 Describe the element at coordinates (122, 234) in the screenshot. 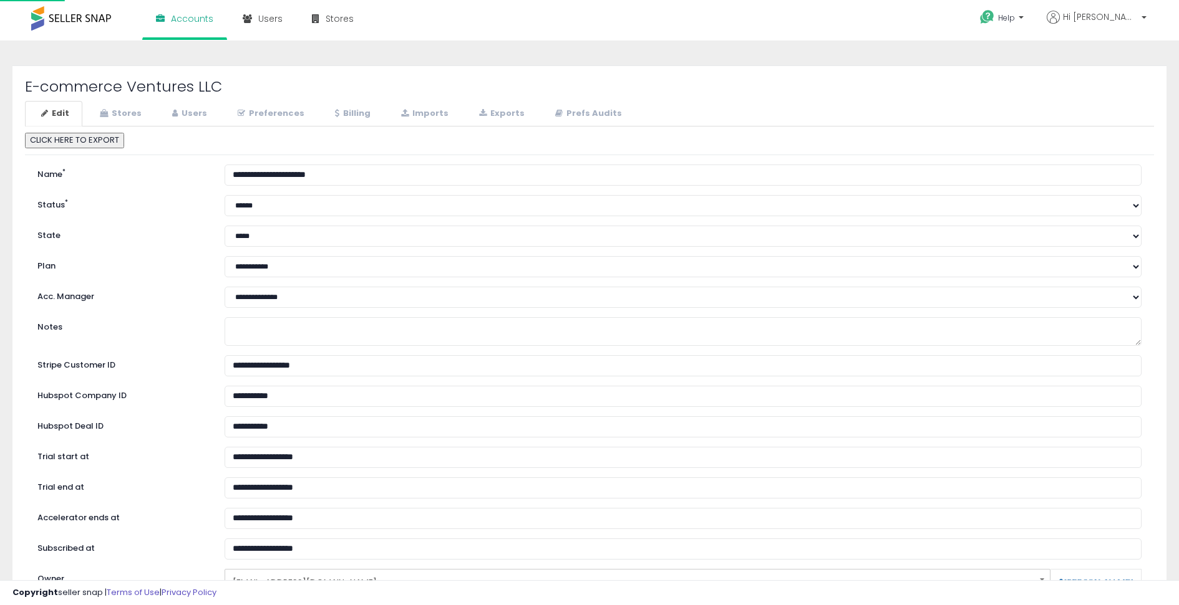

I see `label: State` at that location.